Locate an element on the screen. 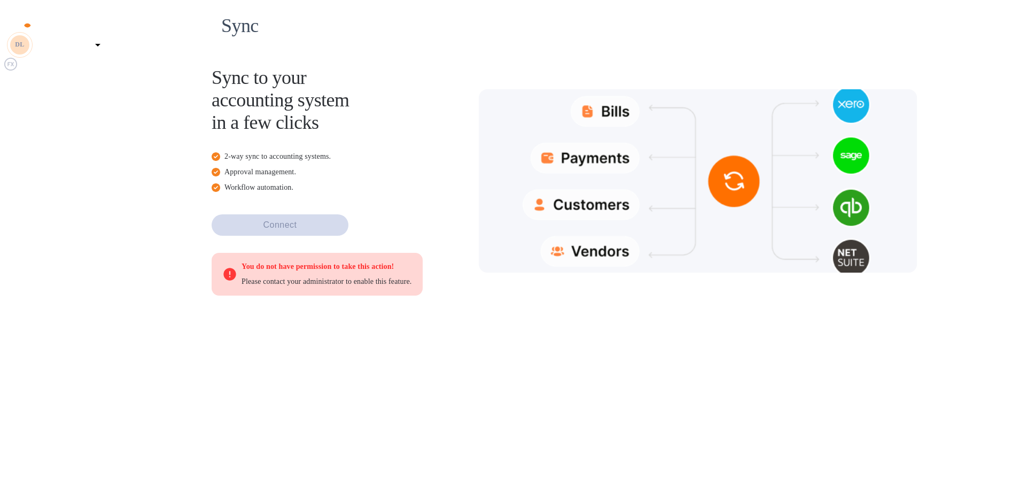  h1: Sync to your accounting system in a few clicks is located at coordinates (345, 100).